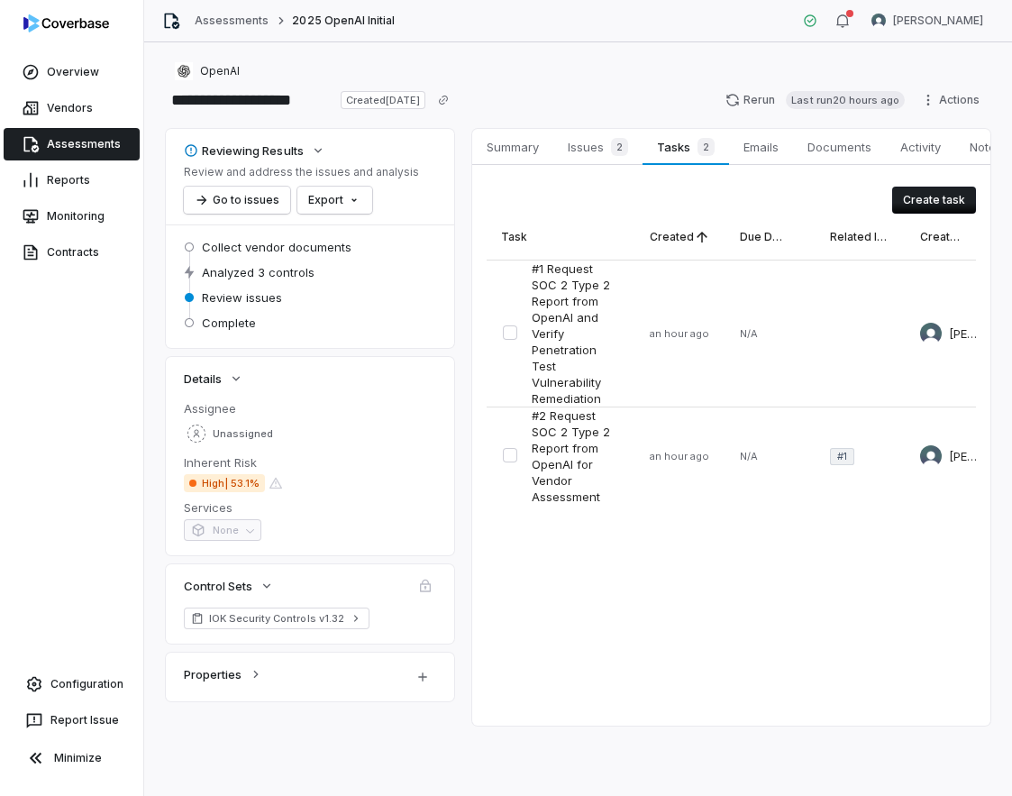 The width and height of the screenshot is (1012, 796). Describe the element at coordinates (576, 333) in the screenshot. I see `span: #1 Request SOC 2 Type 2 Report from OpenAI and Verify Penetration Test Vulnerability Remediation` at that location.